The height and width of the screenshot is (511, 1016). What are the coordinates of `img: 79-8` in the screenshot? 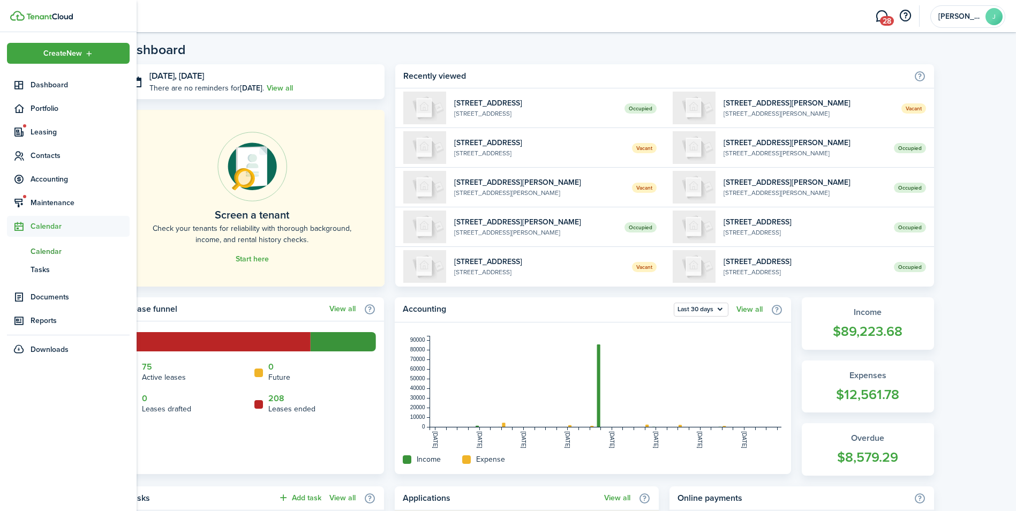 It's located at (425, 108).